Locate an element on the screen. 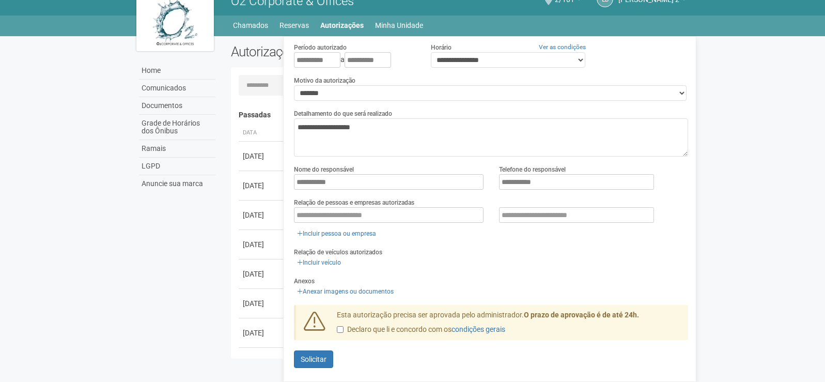  button: Solicitar is located at coordinates (314, 359).